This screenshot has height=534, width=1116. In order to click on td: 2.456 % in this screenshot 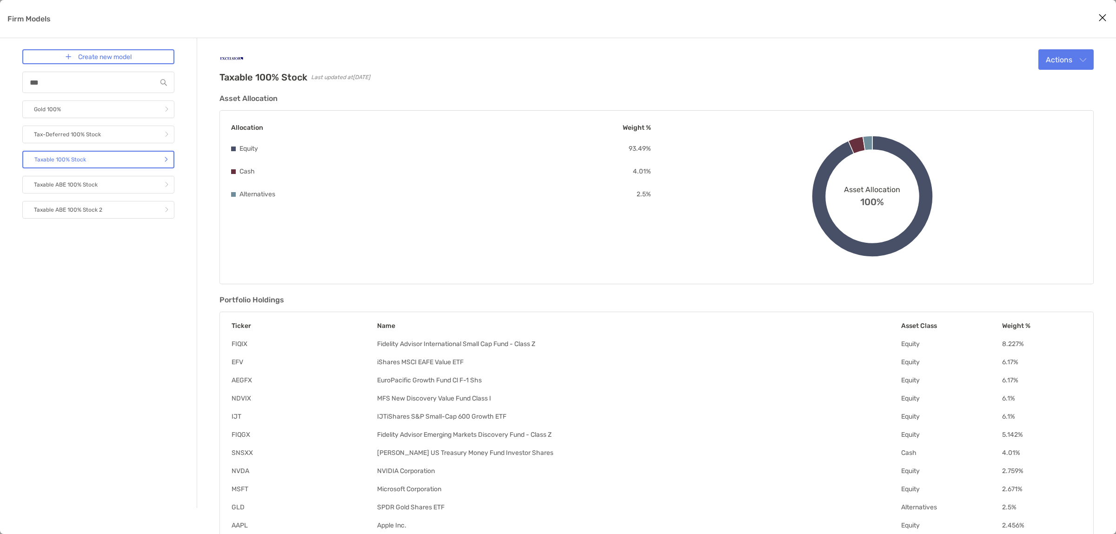, I will do `click(1042, 525)`.